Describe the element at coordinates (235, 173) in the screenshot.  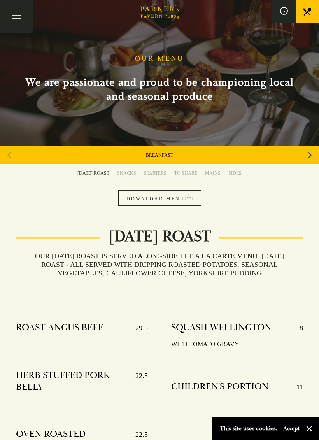
I see `a: SIDES` at that location.